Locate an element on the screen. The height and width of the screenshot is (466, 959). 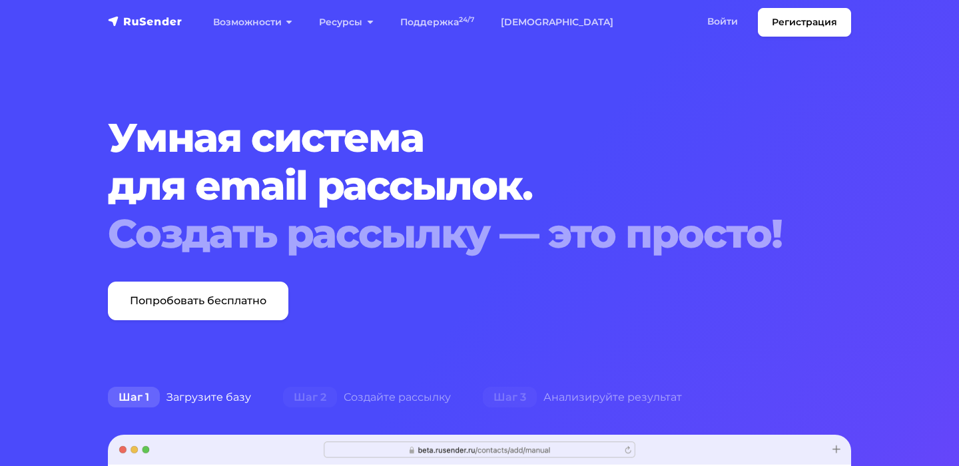
sup: 24/7 is located at coordinates (466, 19).